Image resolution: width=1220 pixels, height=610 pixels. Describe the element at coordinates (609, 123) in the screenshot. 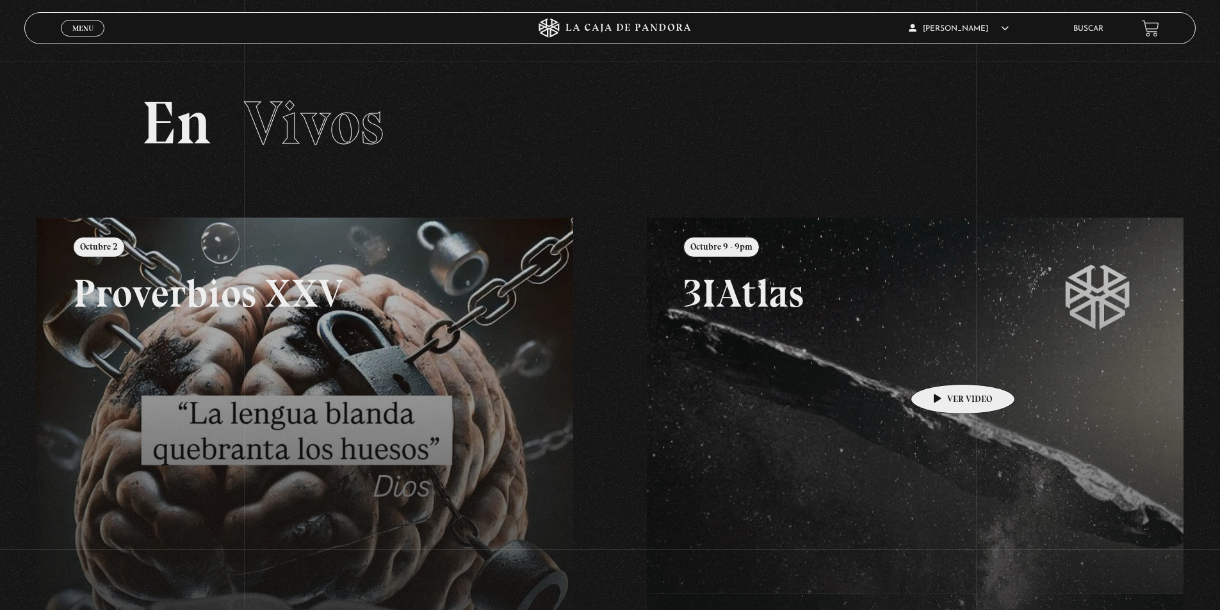

I see `h2: En` at that location.